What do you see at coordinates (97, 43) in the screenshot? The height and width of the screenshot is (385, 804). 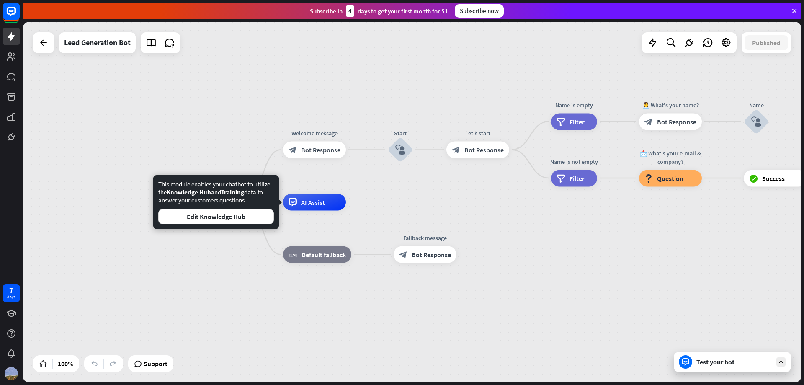 I see `div: Lead Generation Bot` at bounding box center [97, 43].